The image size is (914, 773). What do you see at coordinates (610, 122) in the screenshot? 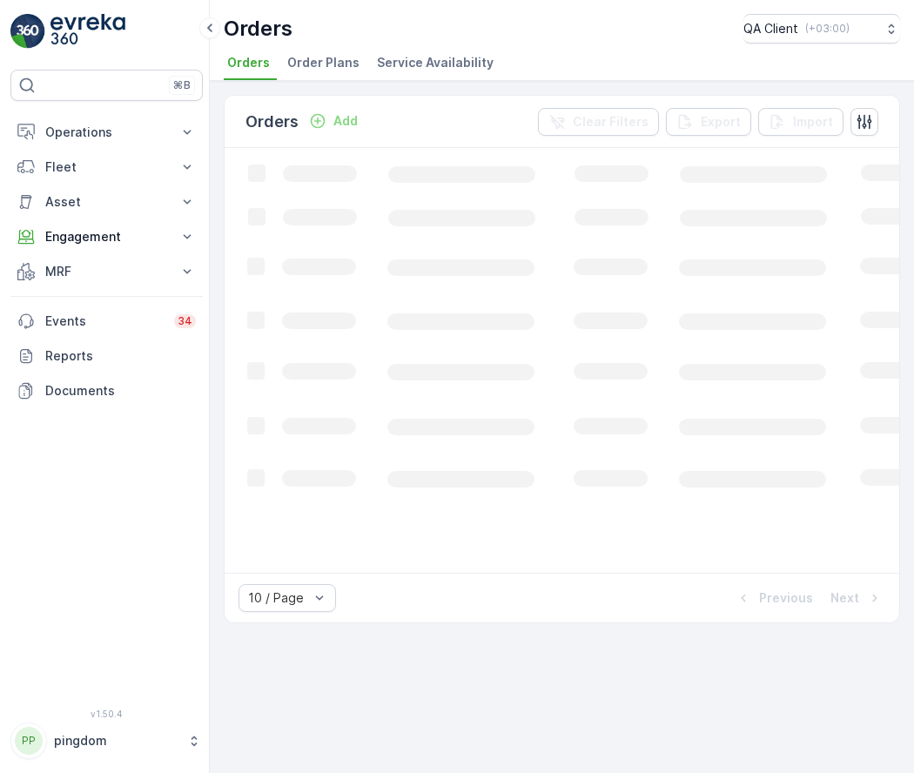
I see `p: Clear Filters` at bounding box center [610, 122].